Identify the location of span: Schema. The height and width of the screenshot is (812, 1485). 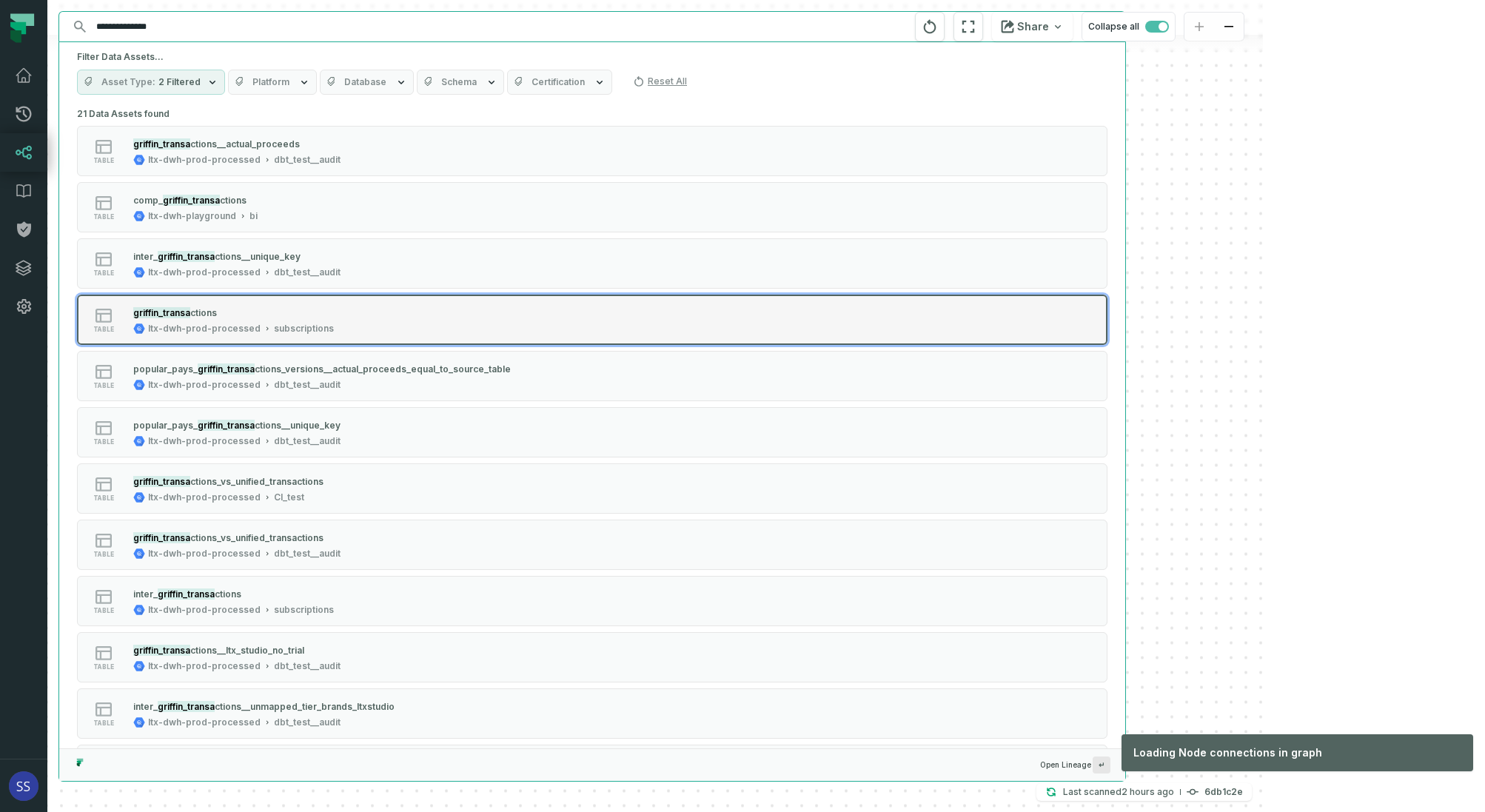
(459, 82).